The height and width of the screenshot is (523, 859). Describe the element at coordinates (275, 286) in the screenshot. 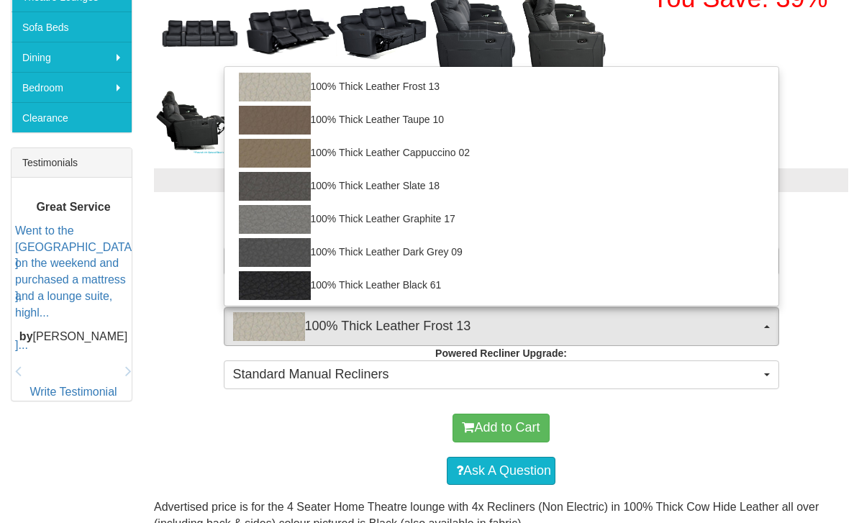

I see `img: 100% Thick Leather Black 61` at that location.